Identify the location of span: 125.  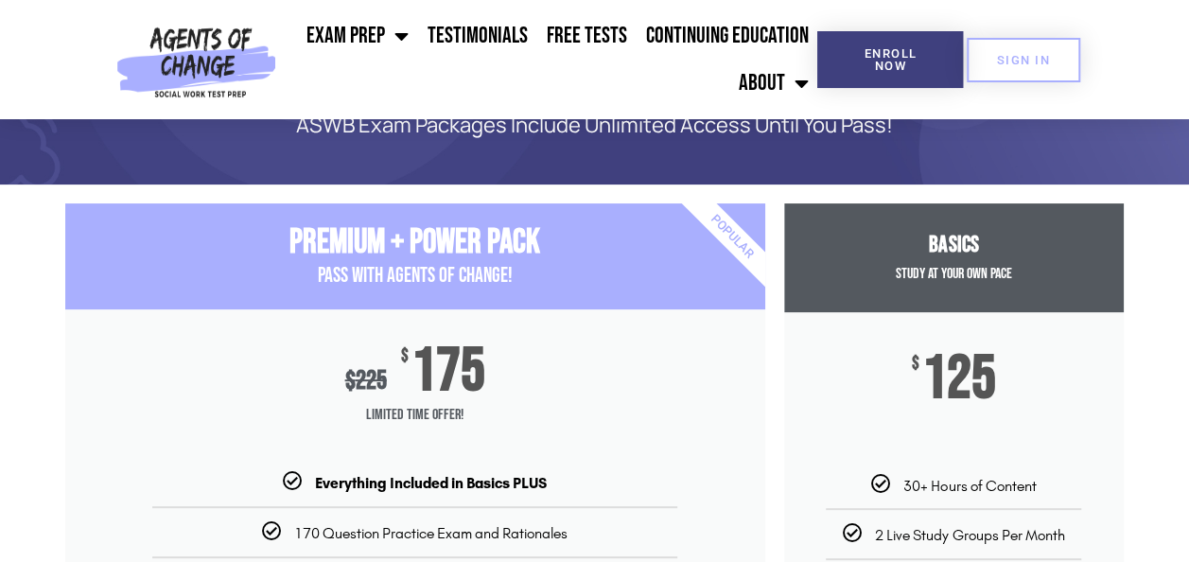
(959, 379).